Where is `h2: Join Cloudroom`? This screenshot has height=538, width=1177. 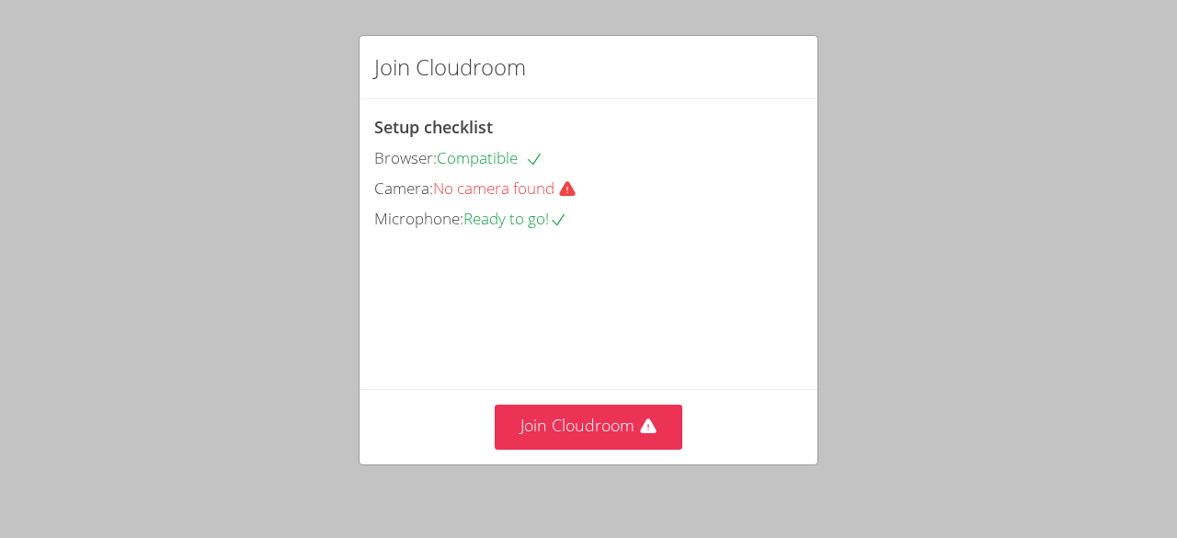
h2: Join Cloudroom is located at coordinates (450, 67).